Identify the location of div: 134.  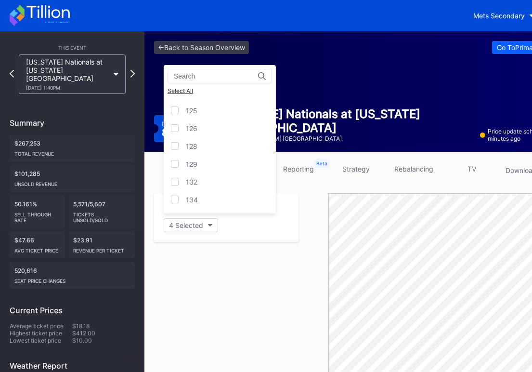
(192, 200).